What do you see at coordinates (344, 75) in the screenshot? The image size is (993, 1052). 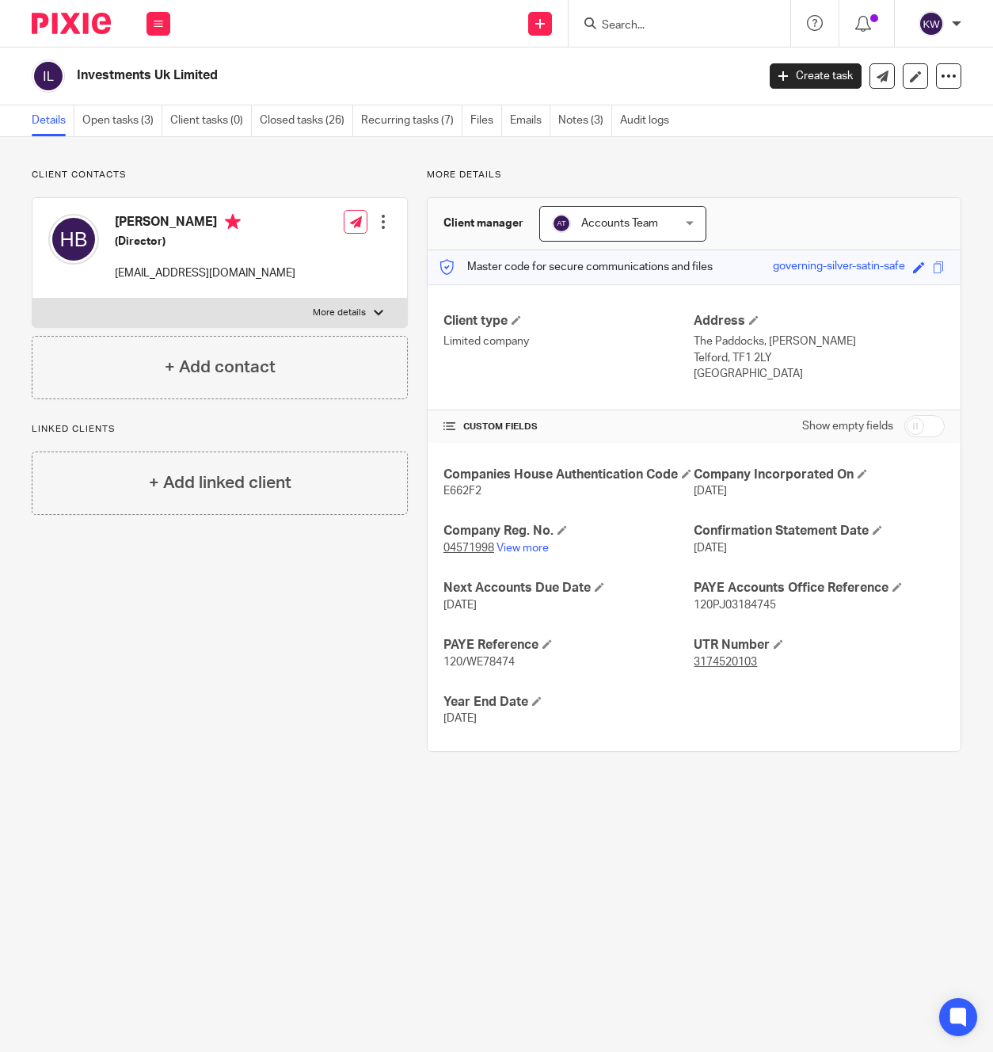 I see `h2: Investments Uk Limited` at bounding box center [344, 75].